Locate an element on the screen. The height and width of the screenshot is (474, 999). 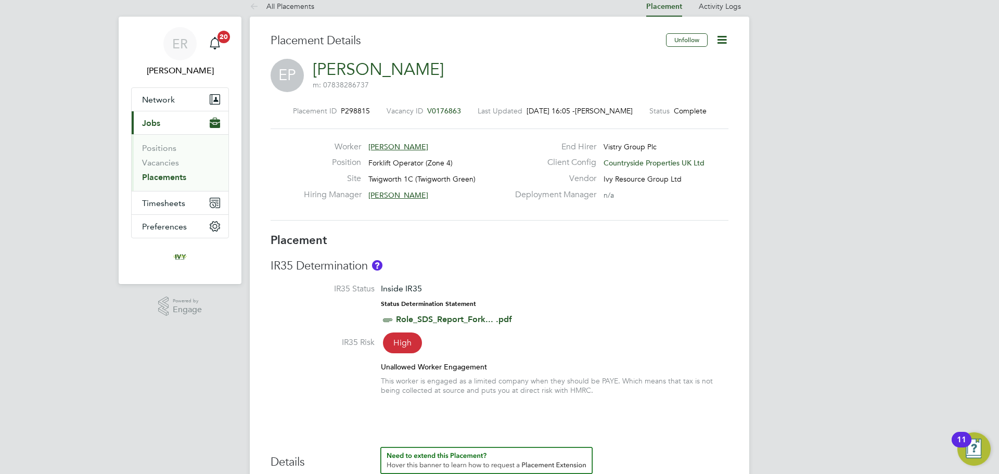
a: Placement is located at coordinates (664, 6).